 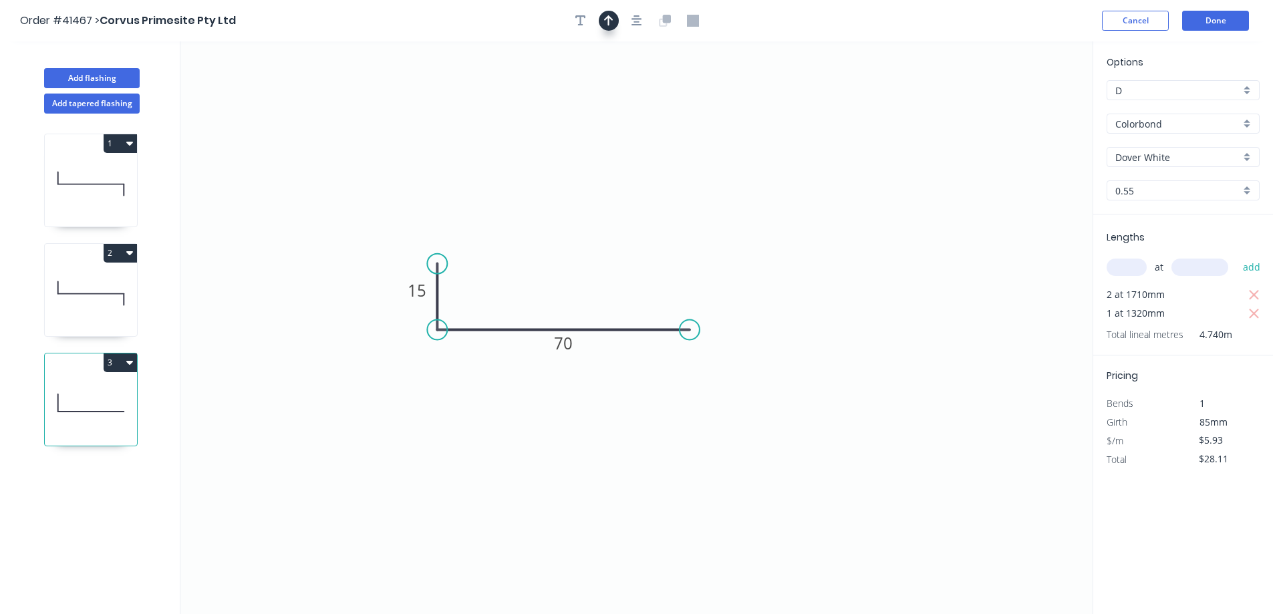 I want to click on span: Order #41467 >, so click(x=59, y=20).